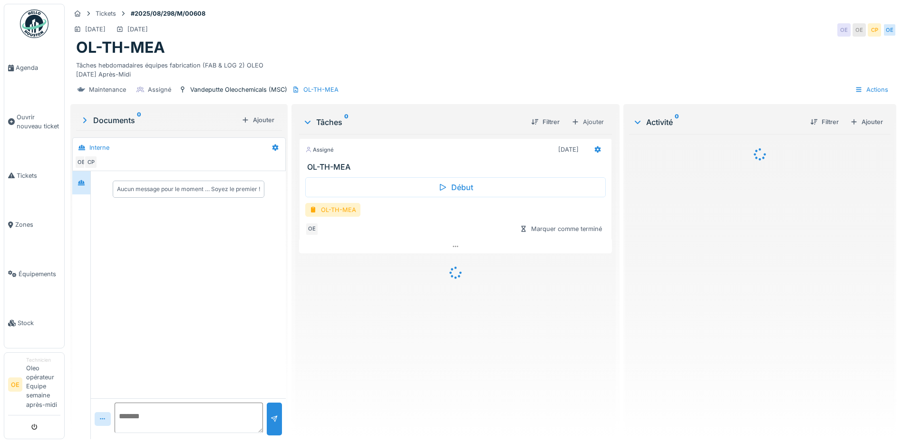 The height and width of the screenshot is (443, 902). I want to click on span: Stock, so click(39, 323).